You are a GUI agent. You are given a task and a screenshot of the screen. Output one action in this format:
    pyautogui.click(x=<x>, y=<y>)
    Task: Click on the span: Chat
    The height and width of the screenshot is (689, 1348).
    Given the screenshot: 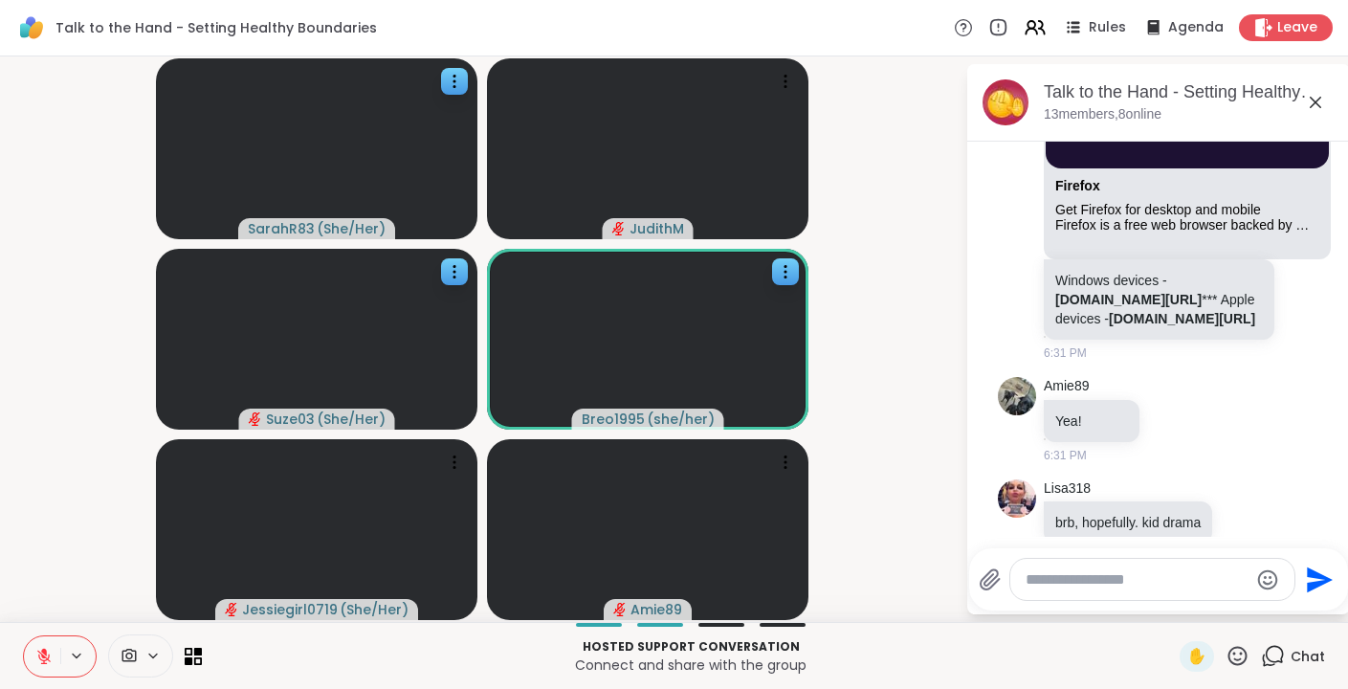 What is the action you would take?
    pyautogui.click(x=1307, y=656)
    